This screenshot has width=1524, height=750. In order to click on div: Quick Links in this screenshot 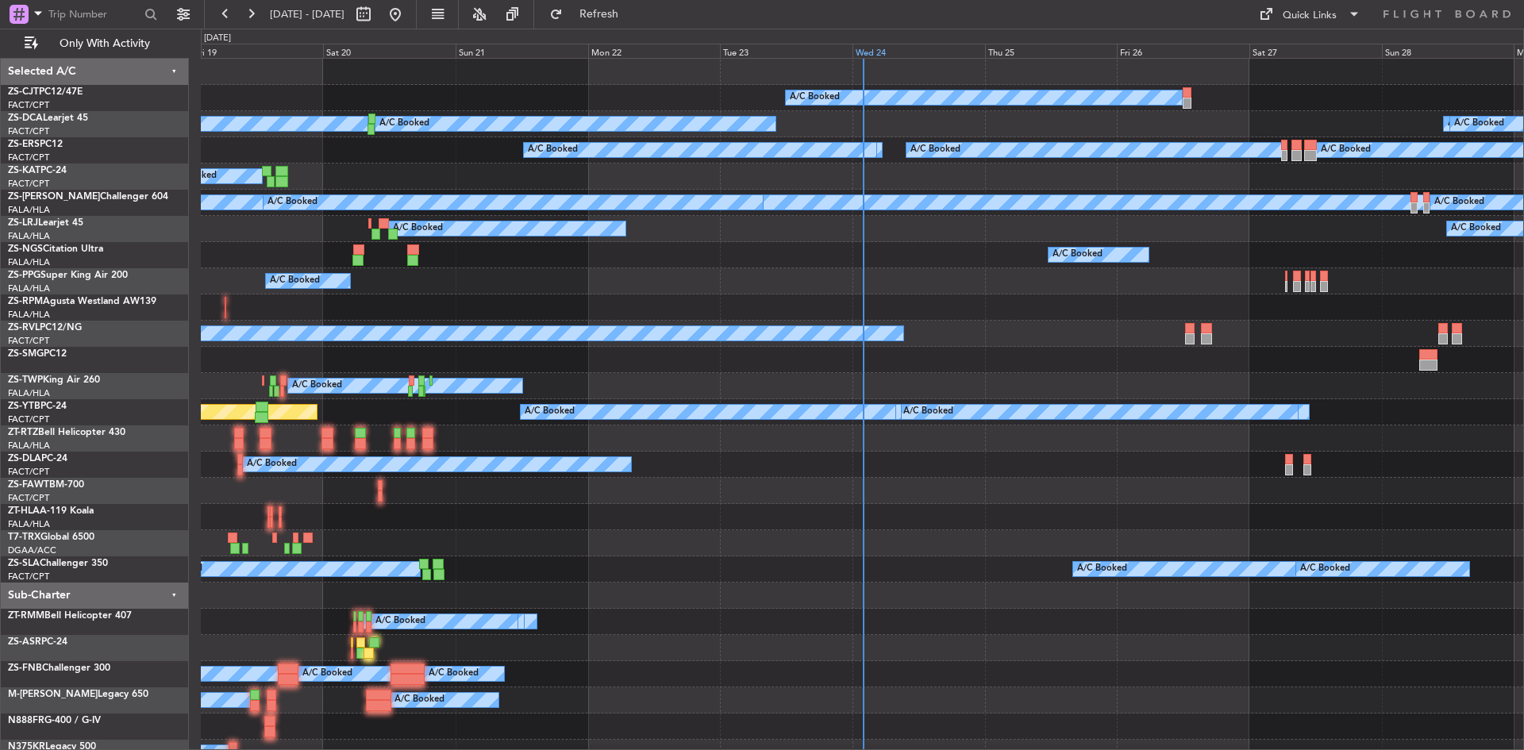, I will do `click(1310, 16)`.